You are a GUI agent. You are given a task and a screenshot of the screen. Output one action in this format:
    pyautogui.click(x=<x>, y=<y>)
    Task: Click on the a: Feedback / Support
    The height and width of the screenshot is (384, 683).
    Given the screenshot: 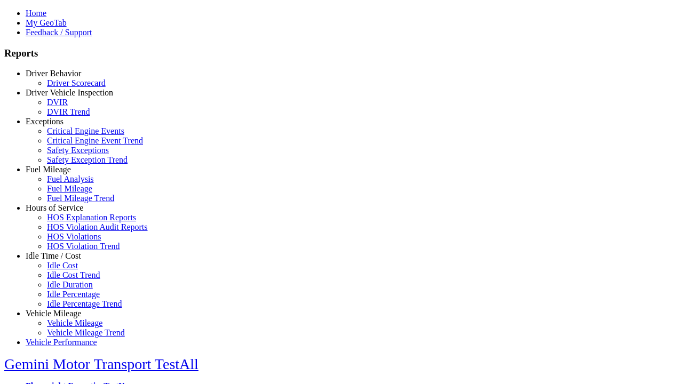 What is the action you would take?
    pyautogui.click(x=59, y=32)
    